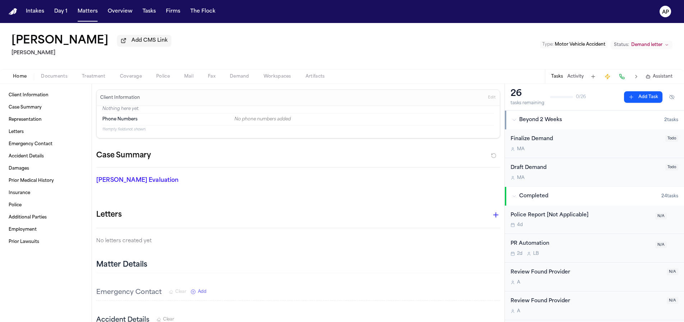  Describe the element at coordinates (46, 107) in the screenshot. I see `a: Case Summary` at that location.